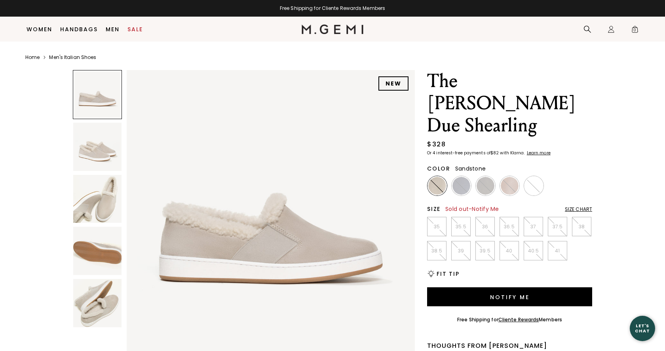 This screenshot has height=351, width=665. What do you see at coordinates (436, 144) in the screenshot?
I see `div: $328` at bounding box center [436, 144].